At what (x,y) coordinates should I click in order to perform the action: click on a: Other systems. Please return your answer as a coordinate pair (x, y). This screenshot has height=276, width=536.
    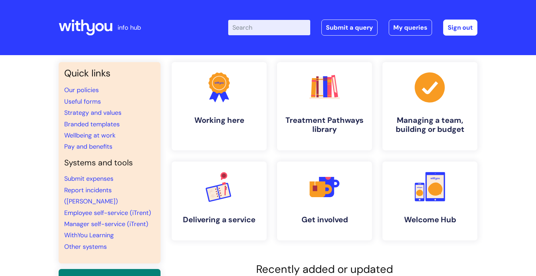
    Looking at the image, I should click on (85, 247).